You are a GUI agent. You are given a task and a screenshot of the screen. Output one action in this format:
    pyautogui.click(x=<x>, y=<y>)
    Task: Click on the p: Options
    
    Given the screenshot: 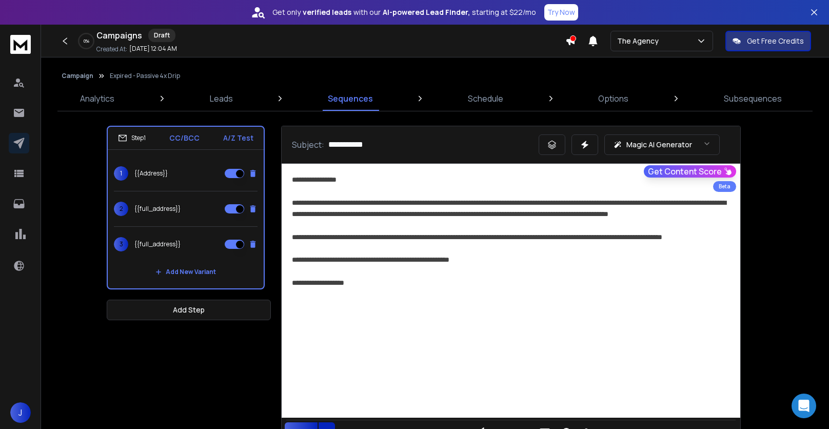 What is the action you would take?
    pyautogui.click(x=613, y=99)
    